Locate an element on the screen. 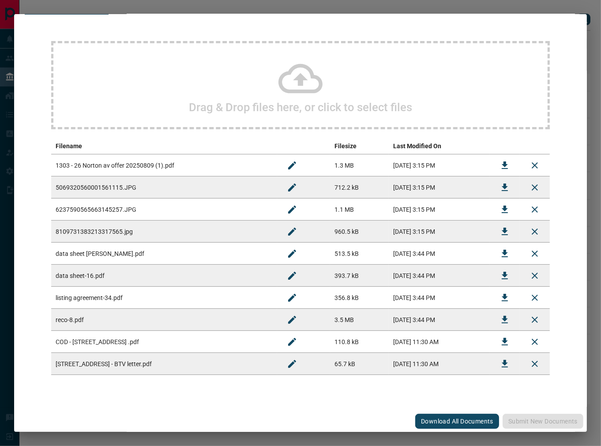 Image resolution: width=601 pixels, height=446 pixels. td: 393.7 kB is located at coordinates (359, 276).